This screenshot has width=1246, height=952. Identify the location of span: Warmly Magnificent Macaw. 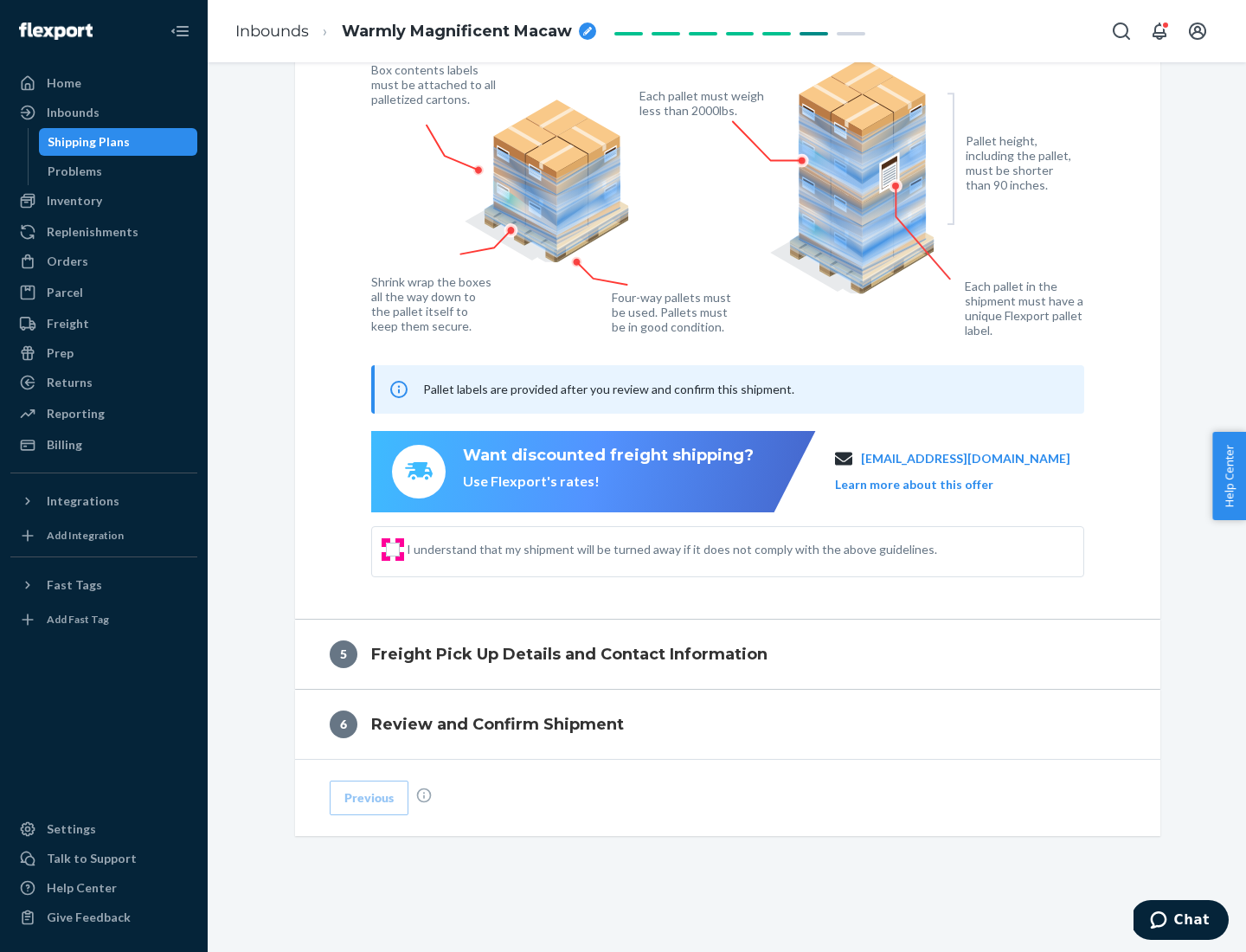
(457, 32).